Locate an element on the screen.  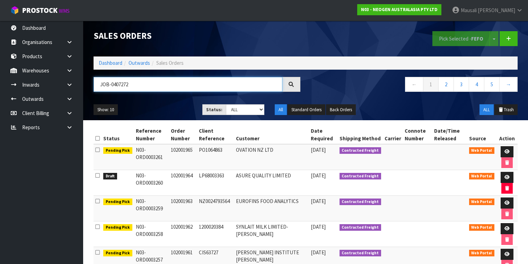
button: Trash is located at coordinates (506, 110).